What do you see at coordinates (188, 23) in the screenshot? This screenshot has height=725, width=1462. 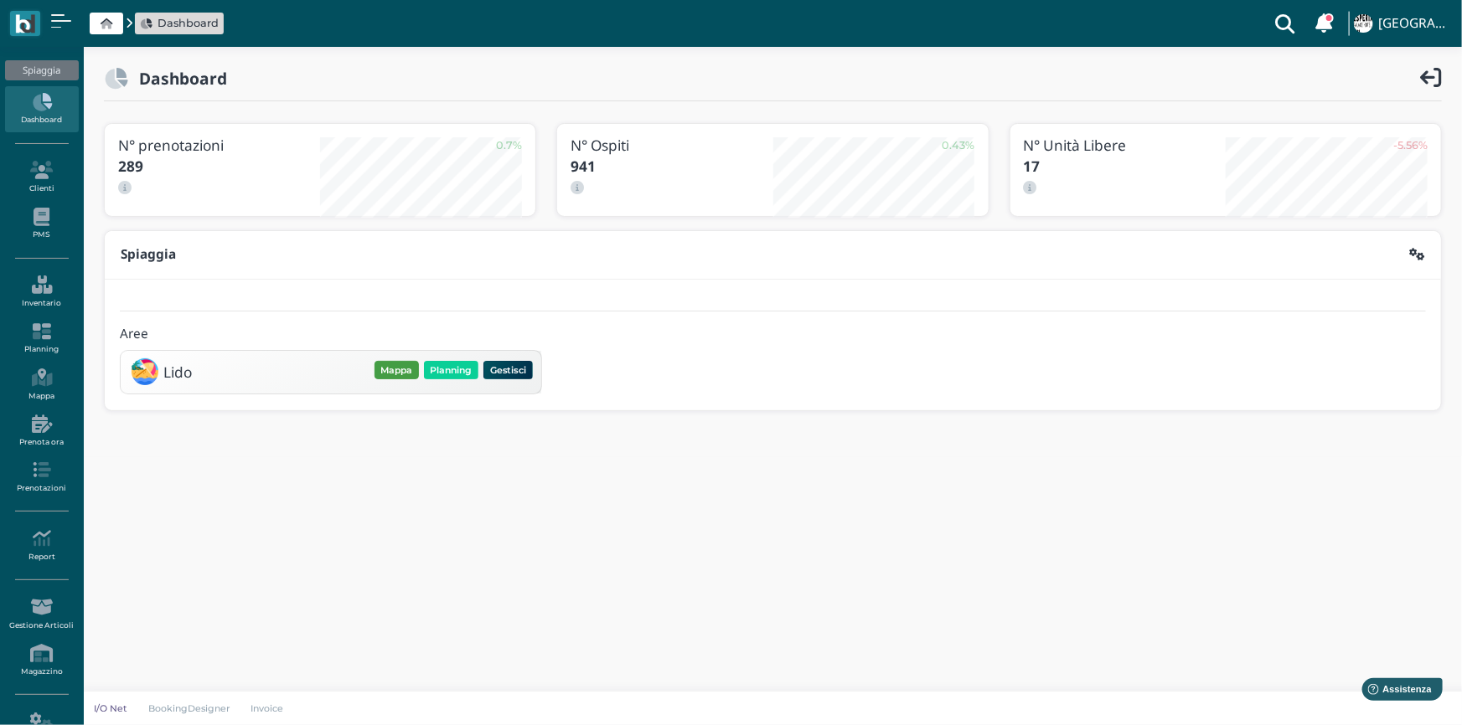 I see `span: Dashboard` at bounding box center [188, 23].